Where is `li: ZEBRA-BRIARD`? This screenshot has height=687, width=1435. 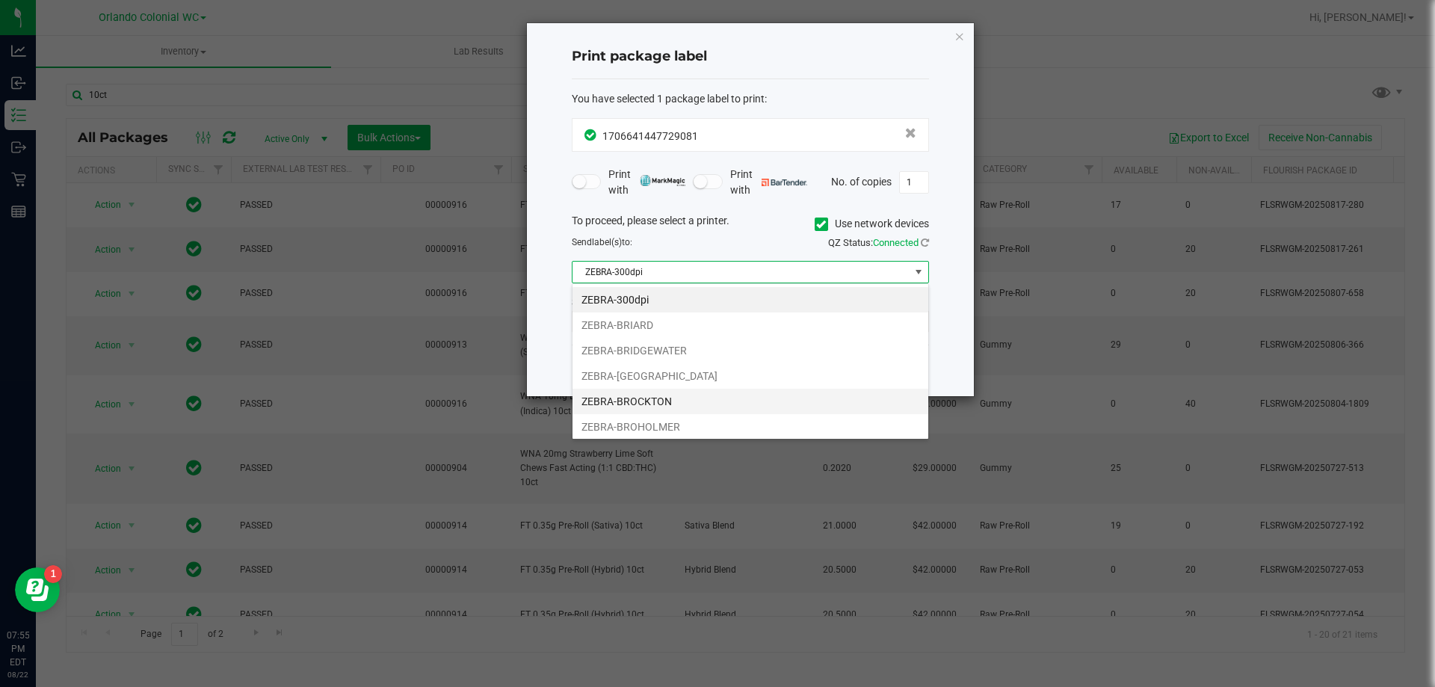 li: ZEBRA-BRIARD is located at coordinates (750, 325).